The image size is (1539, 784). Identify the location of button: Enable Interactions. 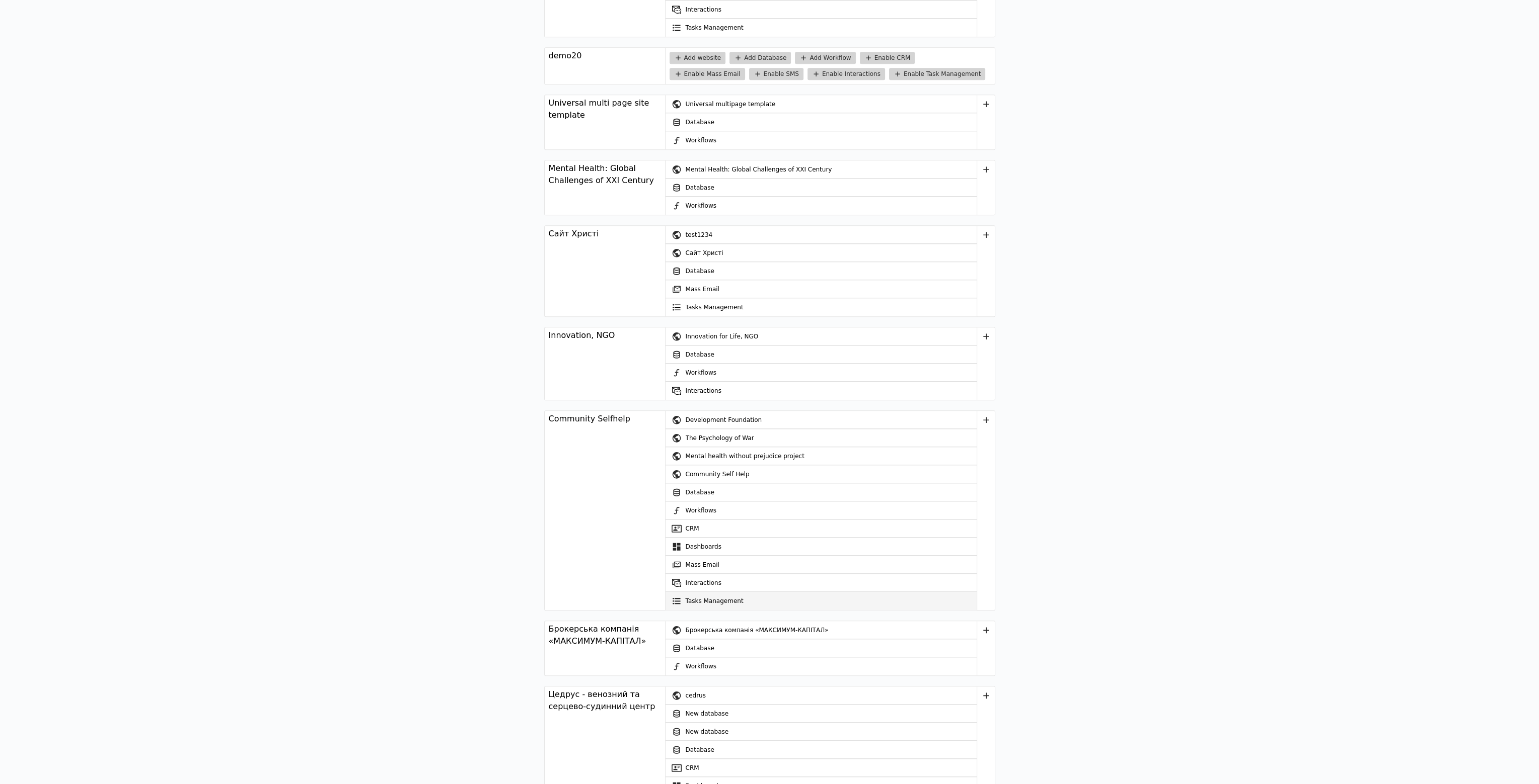
(846, 74).